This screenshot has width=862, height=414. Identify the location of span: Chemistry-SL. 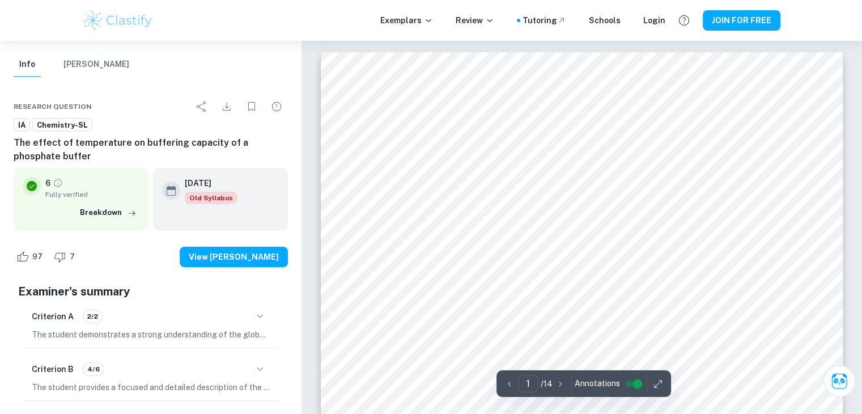
(62, 125).